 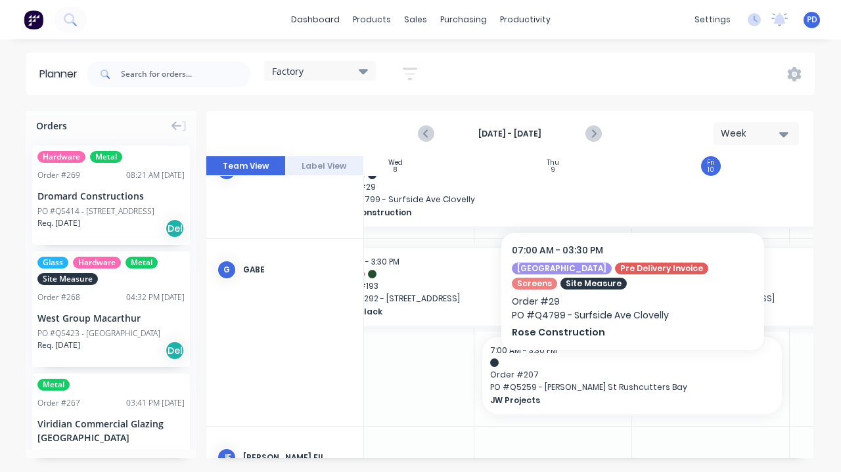 I want to click on div: G, so click(x=227, y=270).